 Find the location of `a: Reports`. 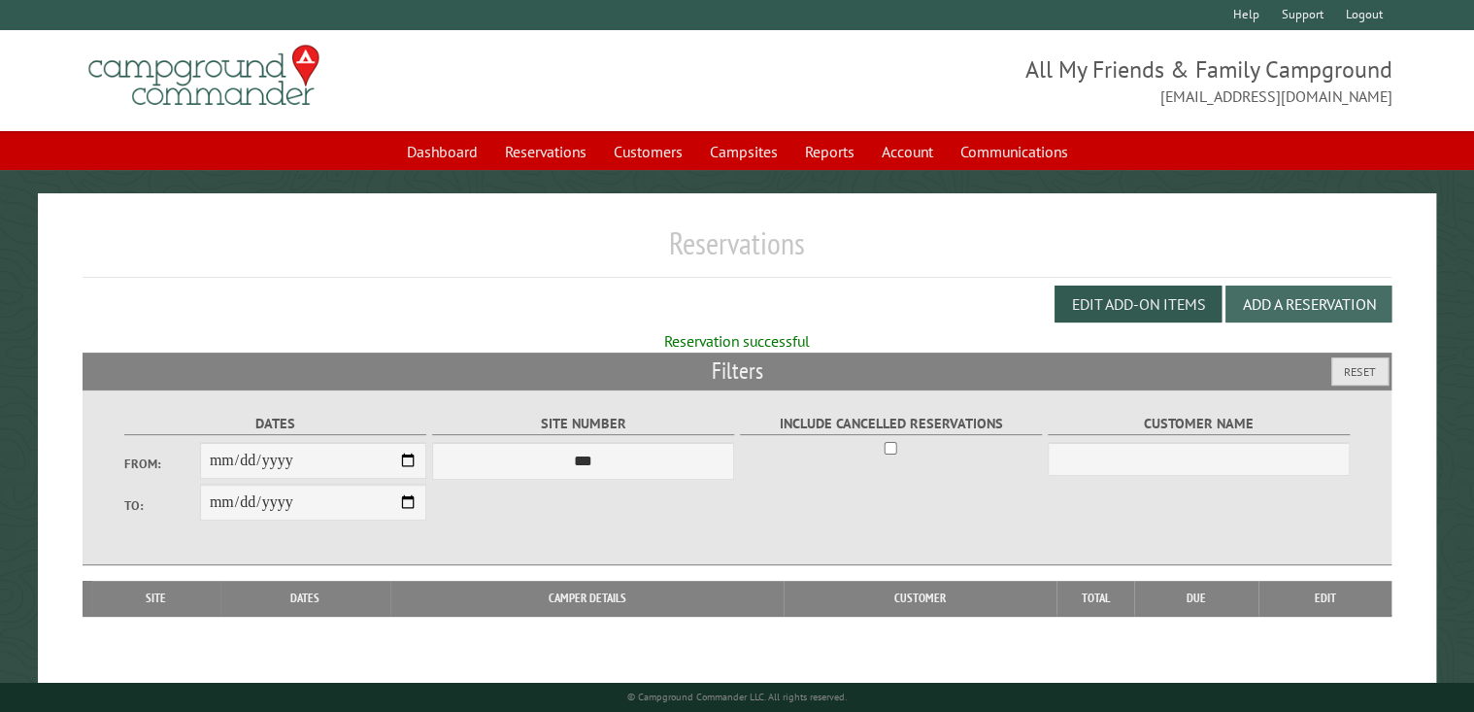

a: Reports is located at coordinates (830, 152).